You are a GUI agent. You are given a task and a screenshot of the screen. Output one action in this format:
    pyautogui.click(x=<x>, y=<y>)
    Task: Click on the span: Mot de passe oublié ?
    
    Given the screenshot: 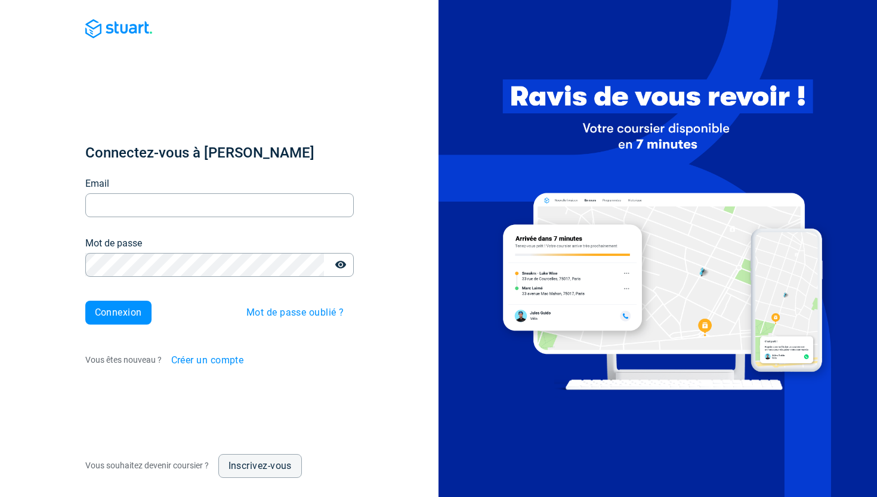 What is the action you would take?
    pyautogui.click(x=295, y=313)
    